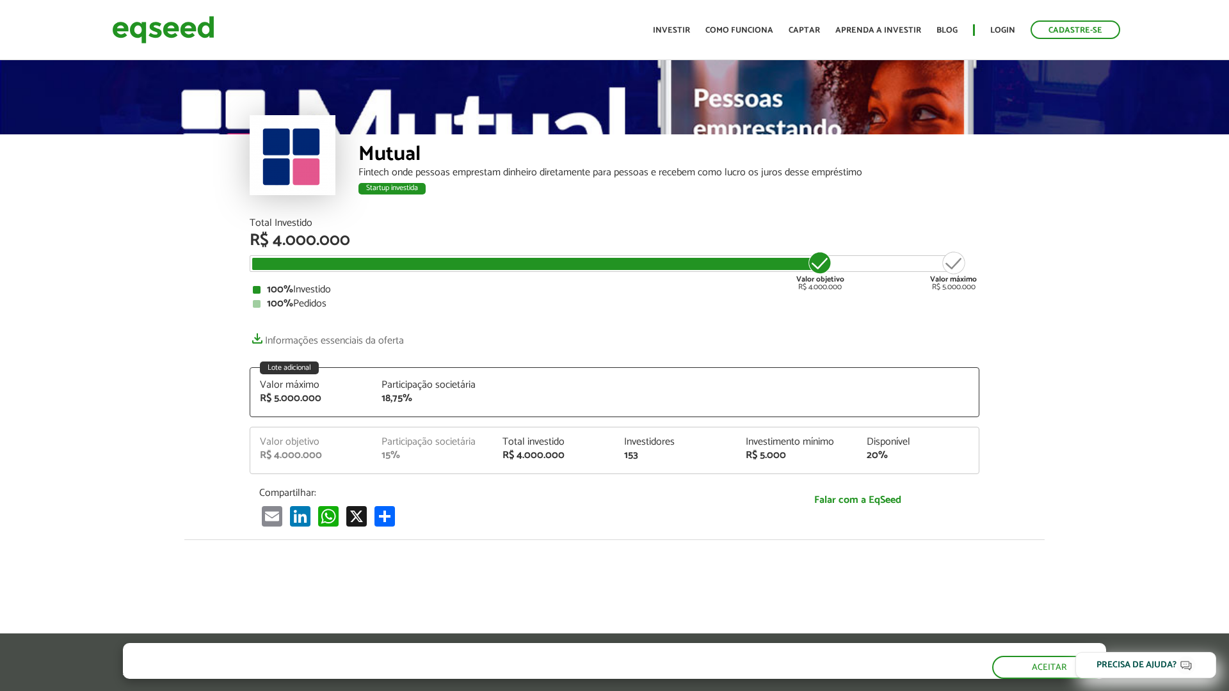  Describe the element at coordinates (433, 399) in the screenshot. I see `div: 18,75%` at that location.